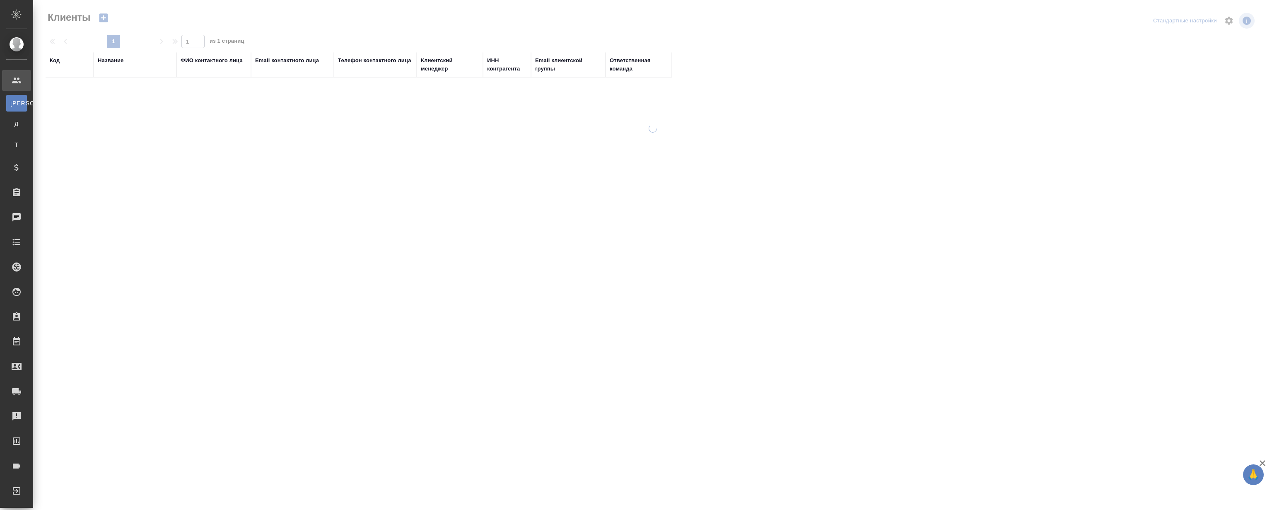 This screenshot has height=510, width=1272. I want to click on div: ФИО контактного лица, so click(212, 60).